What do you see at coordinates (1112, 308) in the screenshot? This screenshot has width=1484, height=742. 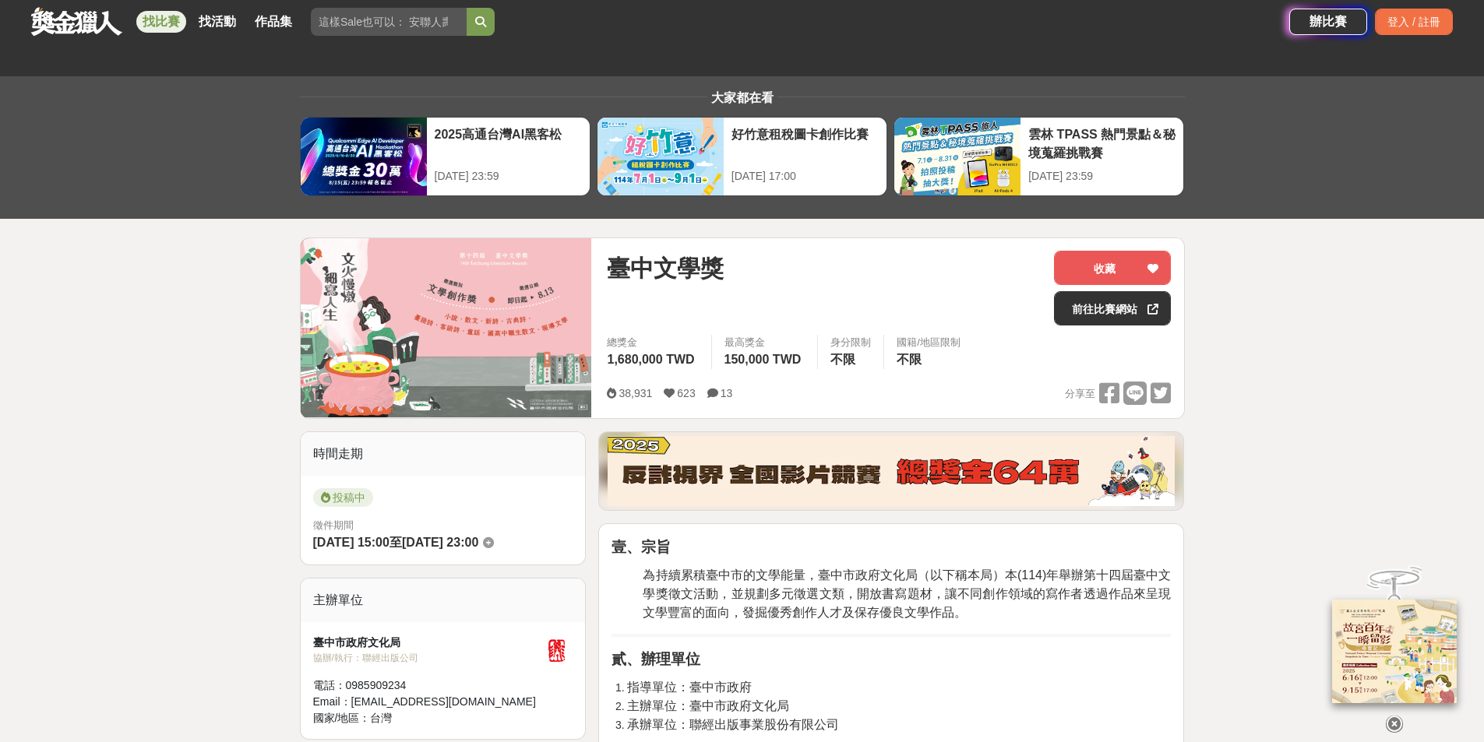 I see `a: 前往比賽網站` at bounding box center [1112, 308].